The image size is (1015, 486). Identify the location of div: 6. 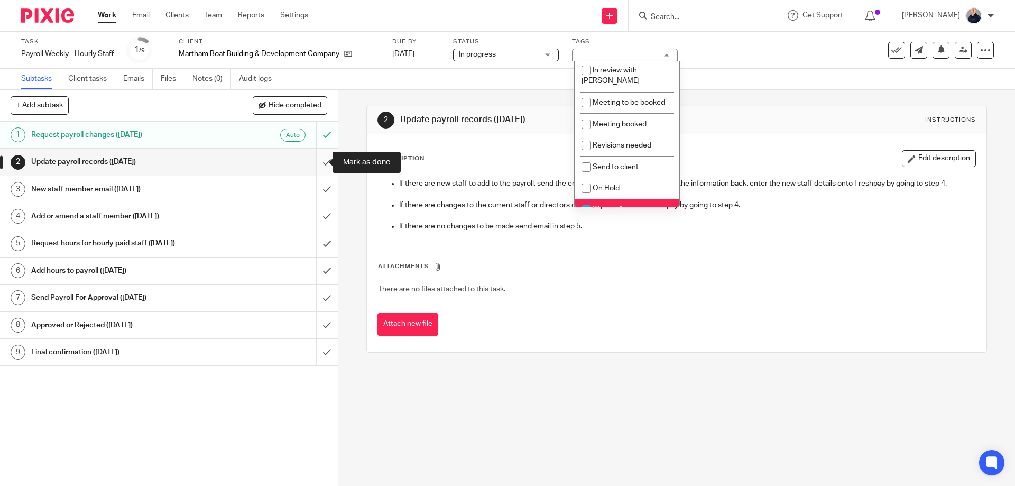
(18, 271).